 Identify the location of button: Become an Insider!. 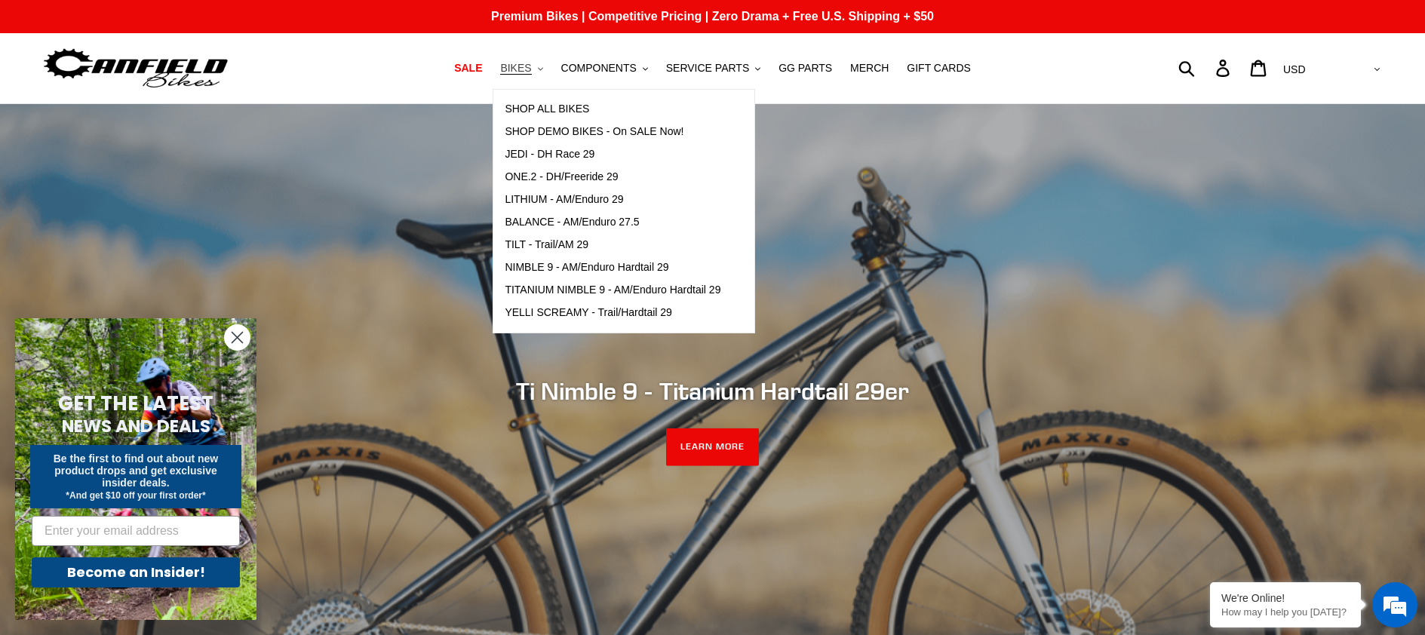
(136, 573).